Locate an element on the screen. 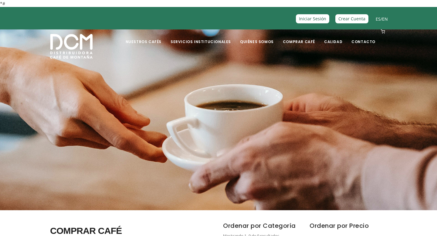  a: Crear Cuenta is located at coordinates (352, 19).